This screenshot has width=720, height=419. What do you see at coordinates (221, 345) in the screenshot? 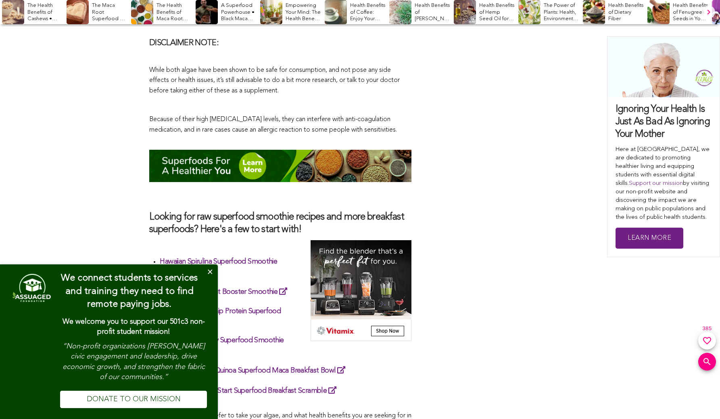
I see `a: Chocolate Monkey Superfood Smoothie Bowl` at bounding box center [221, 345].